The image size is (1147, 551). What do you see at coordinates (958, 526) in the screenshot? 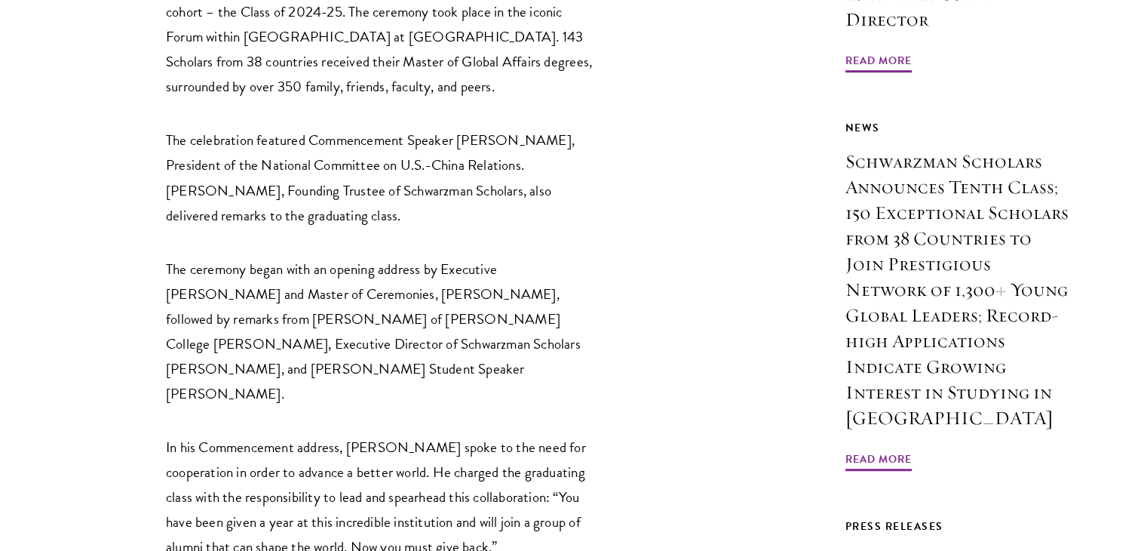
I see `div: Press Releases` at bounding box center [958, 526].